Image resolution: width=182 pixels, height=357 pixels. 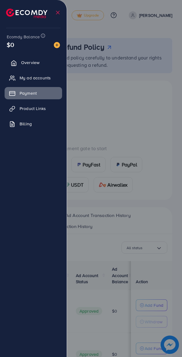 I want to click on img: image, so click(x=57, y=45).